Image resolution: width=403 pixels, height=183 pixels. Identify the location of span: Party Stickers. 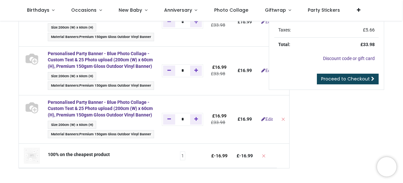
(324, 10).